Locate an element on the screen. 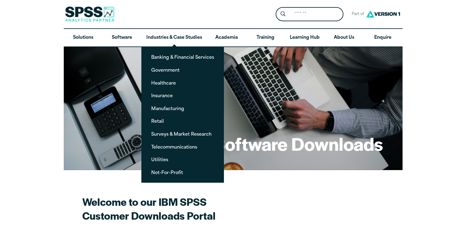 This screenshot has width=466, height=227. button: Search magnifying glass icon is located at coordinates (283, 14).